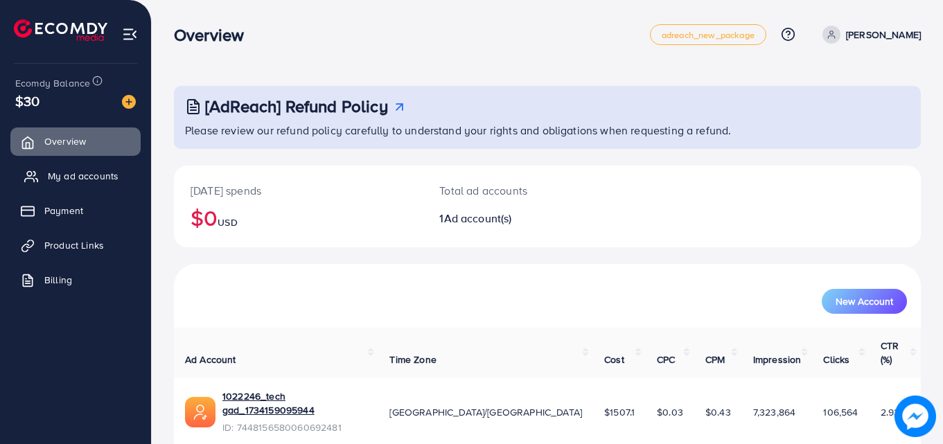 This screenshot has height=444, width=943. I want to click on span: Ad account(s), so click(478, 218).